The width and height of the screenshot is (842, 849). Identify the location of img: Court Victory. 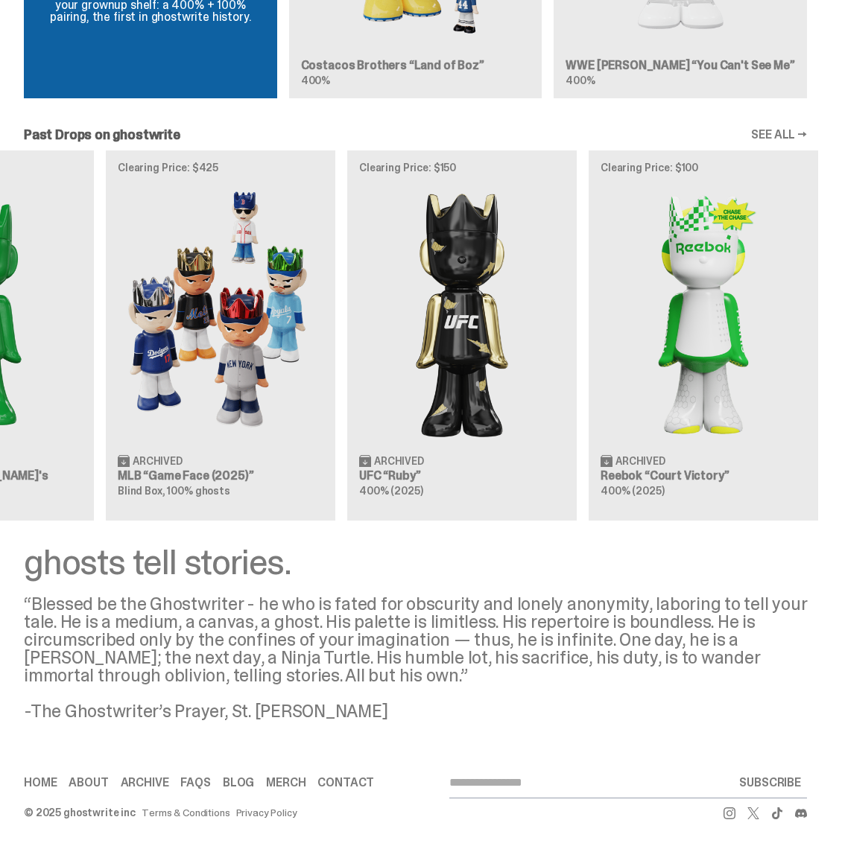
(703, 313).